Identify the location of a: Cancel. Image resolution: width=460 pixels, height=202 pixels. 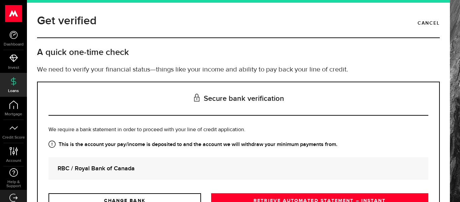
(429, 23).